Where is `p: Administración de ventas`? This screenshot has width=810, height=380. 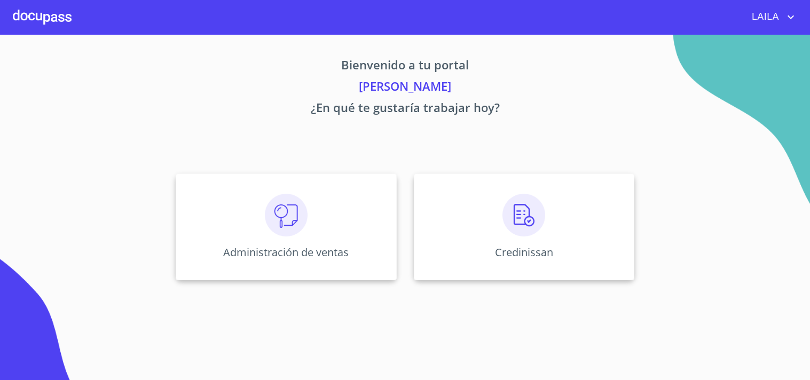 p: Administración de ventas is located at coordinates (286, 252).